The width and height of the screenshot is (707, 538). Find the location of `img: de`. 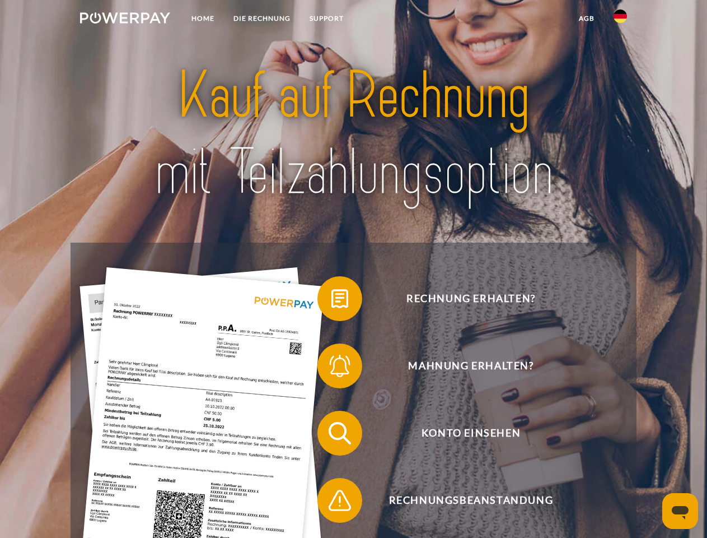

img: de is located at coordinates (620, 16).